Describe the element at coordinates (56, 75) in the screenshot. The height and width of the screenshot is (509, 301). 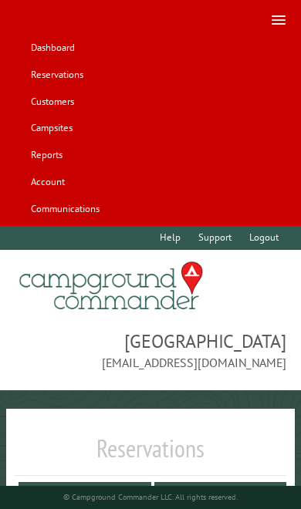
I see `a: Reservations` at that location.